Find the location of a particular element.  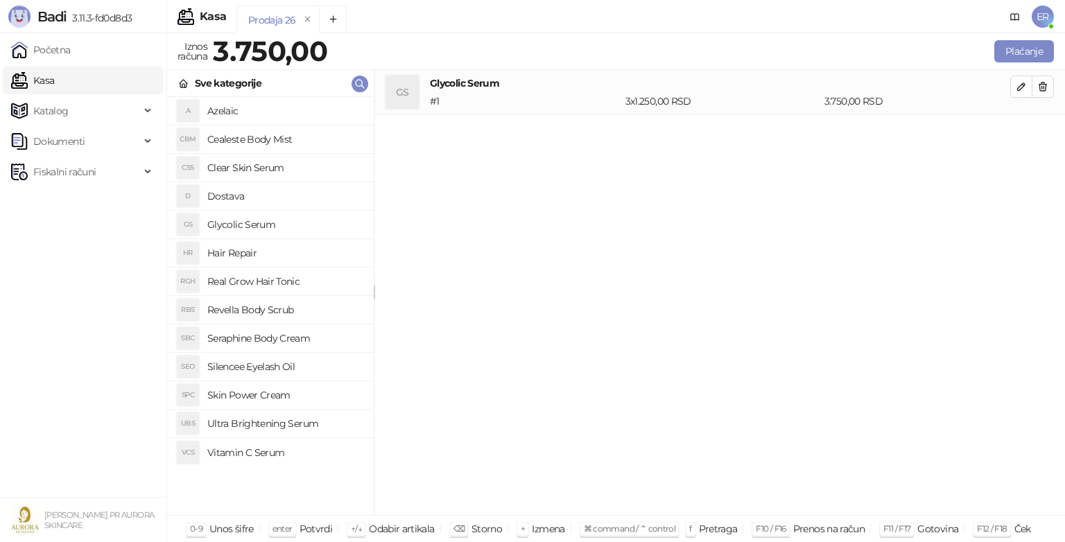

div: Izmena is located at coordinates (548, 529).